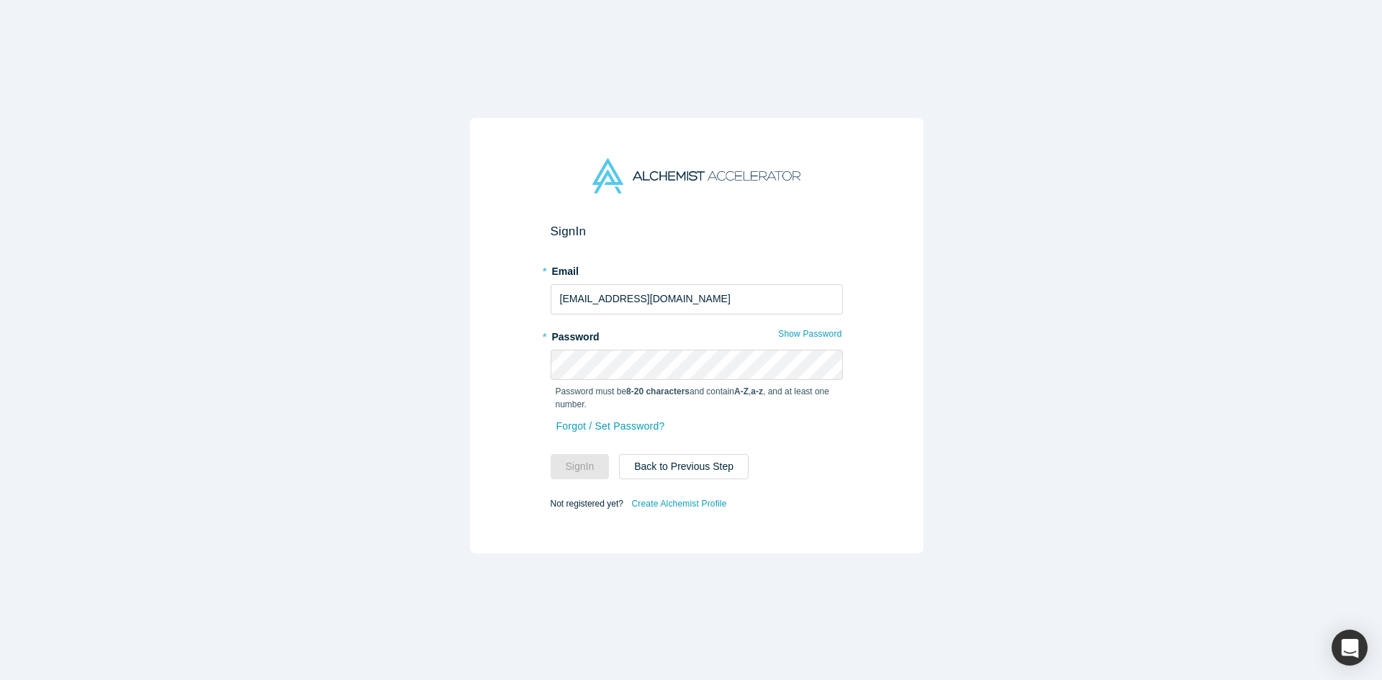  What do you see at coordinates (697, 269) in the screenshot?
I see `label: Email` at bounding box center [697, 269].